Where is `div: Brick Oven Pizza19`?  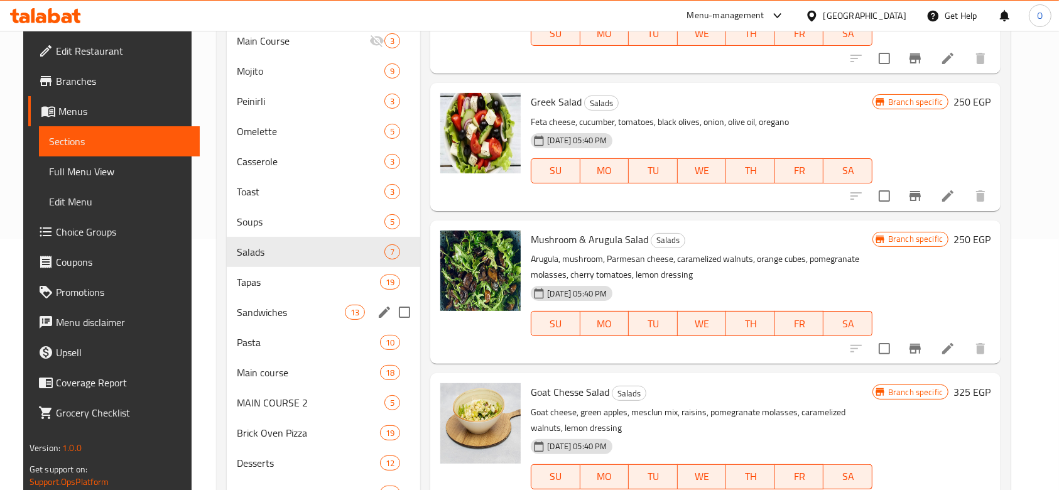
div: Brick Oven Pizza19 is located at coordinates (324, 433).